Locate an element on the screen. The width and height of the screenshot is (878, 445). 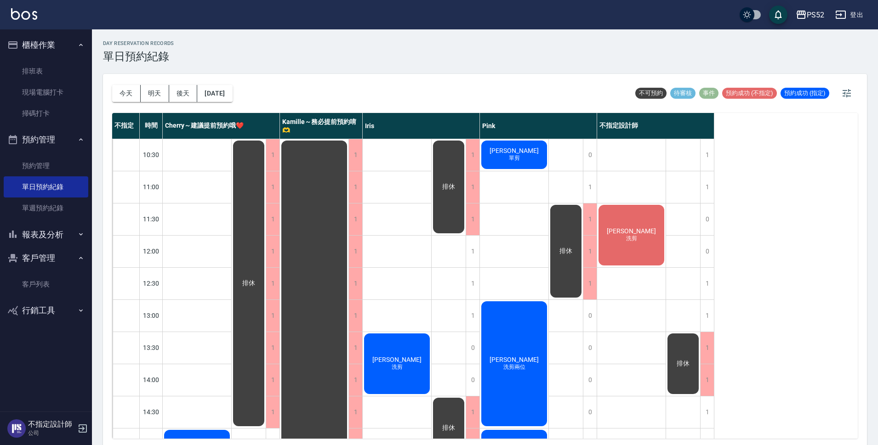
span: 預約成功 (指定) is located at coordinates (805, 93).